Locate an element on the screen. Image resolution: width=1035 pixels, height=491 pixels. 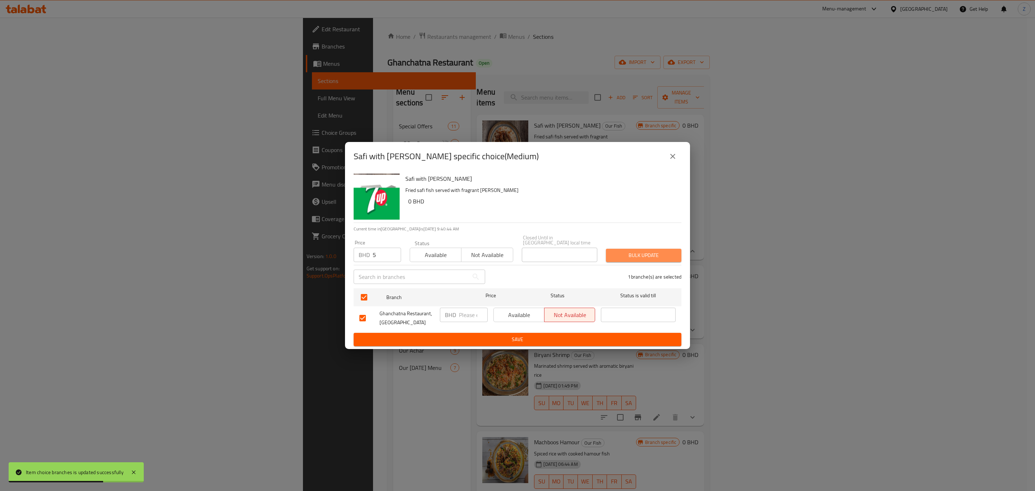
button: Bulk update is located at coordinates (644, 255).